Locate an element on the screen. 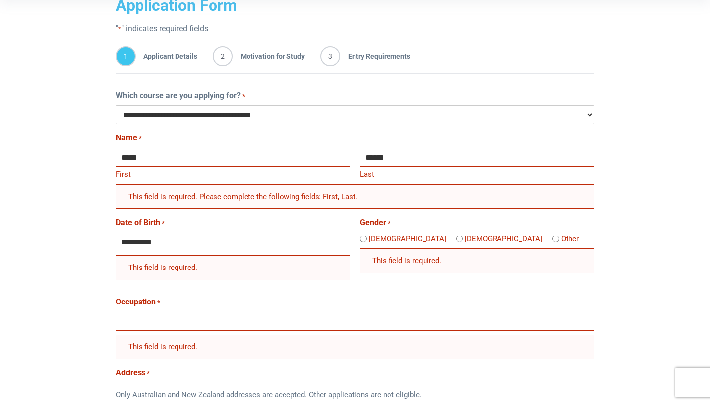  div: This field is required. Please complete the following fields: First, Last. is located at coordinates (355, 197).